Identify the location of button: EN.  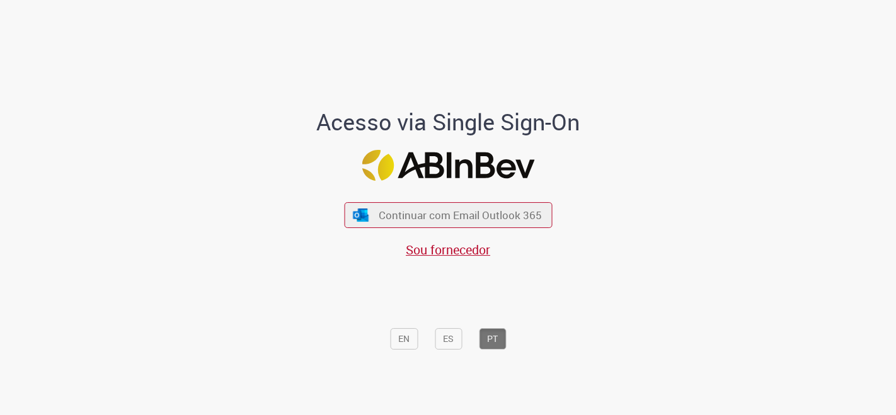
(404, 339).